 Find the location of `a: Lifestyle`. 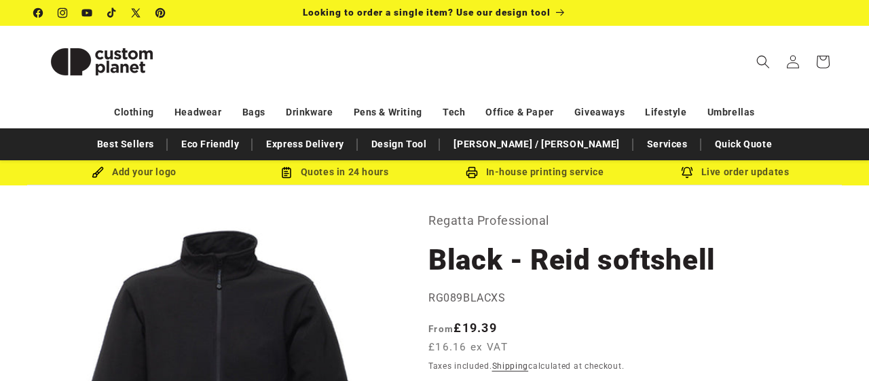

a: Lifestyle is located at coordinates (665, 112).